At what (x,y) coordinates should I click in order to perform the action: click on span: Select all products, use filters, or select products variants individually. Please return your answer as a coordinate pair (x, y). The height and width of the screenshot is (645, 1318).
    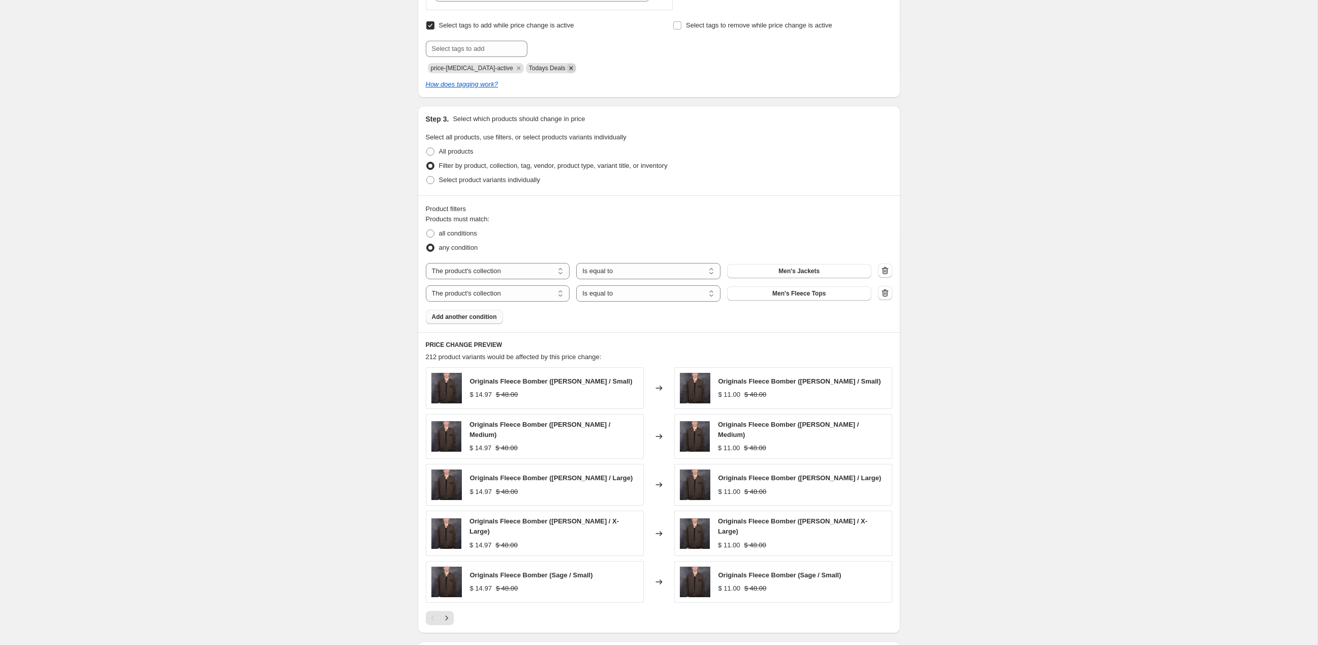
    Looking at the image, I should click on (526, 137).